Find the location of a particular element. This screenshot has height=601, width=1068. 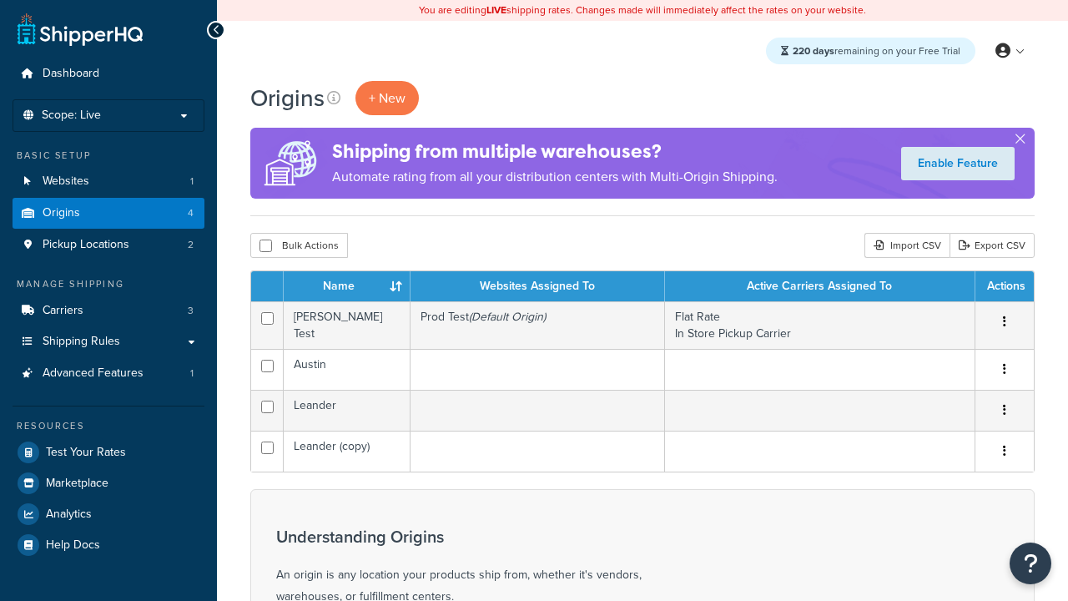

li: Websites is located at coordinates (108, 181).